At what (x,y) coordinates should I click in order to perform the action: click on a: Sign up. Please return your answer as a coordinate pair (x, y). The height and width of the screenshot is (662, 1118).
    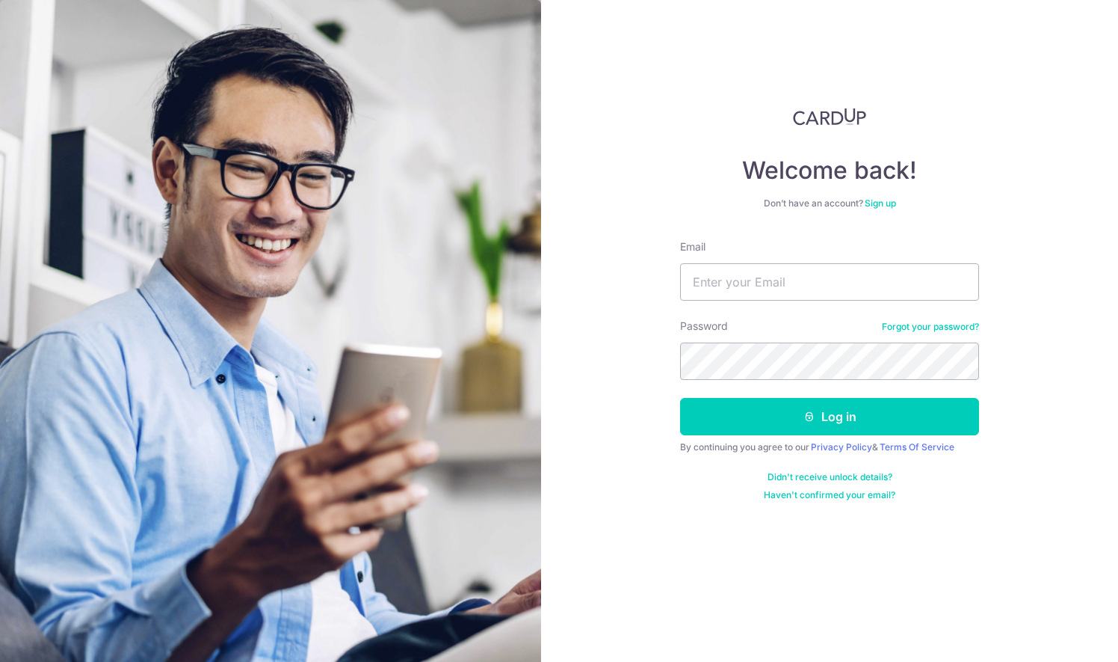
    Looking at the image, I should click on (881, 203).